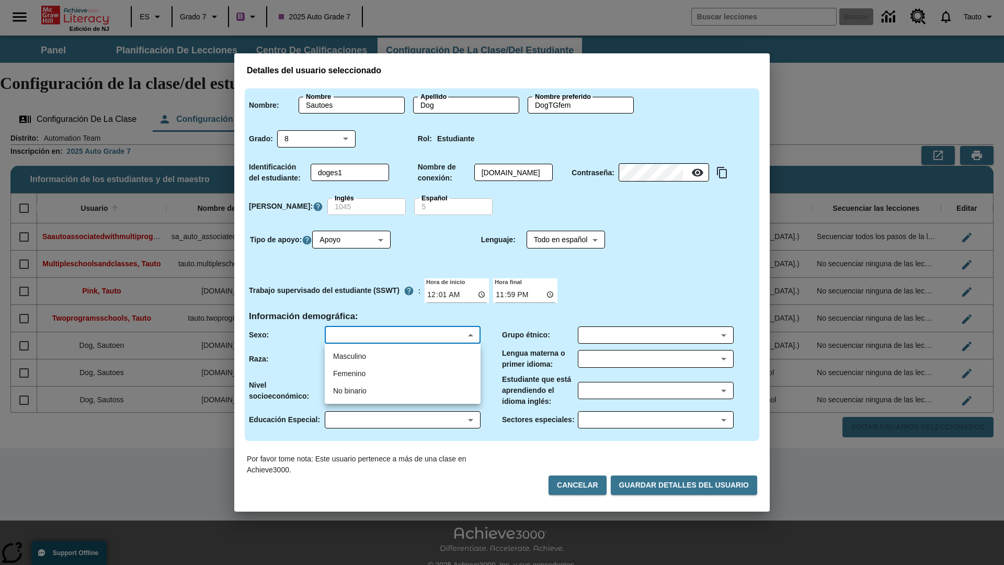 The height and width of the screenshot is (565, 1004). Describe the element at coordinates (349, 356) in the screenshot. I see `div: Masculino` at that location.